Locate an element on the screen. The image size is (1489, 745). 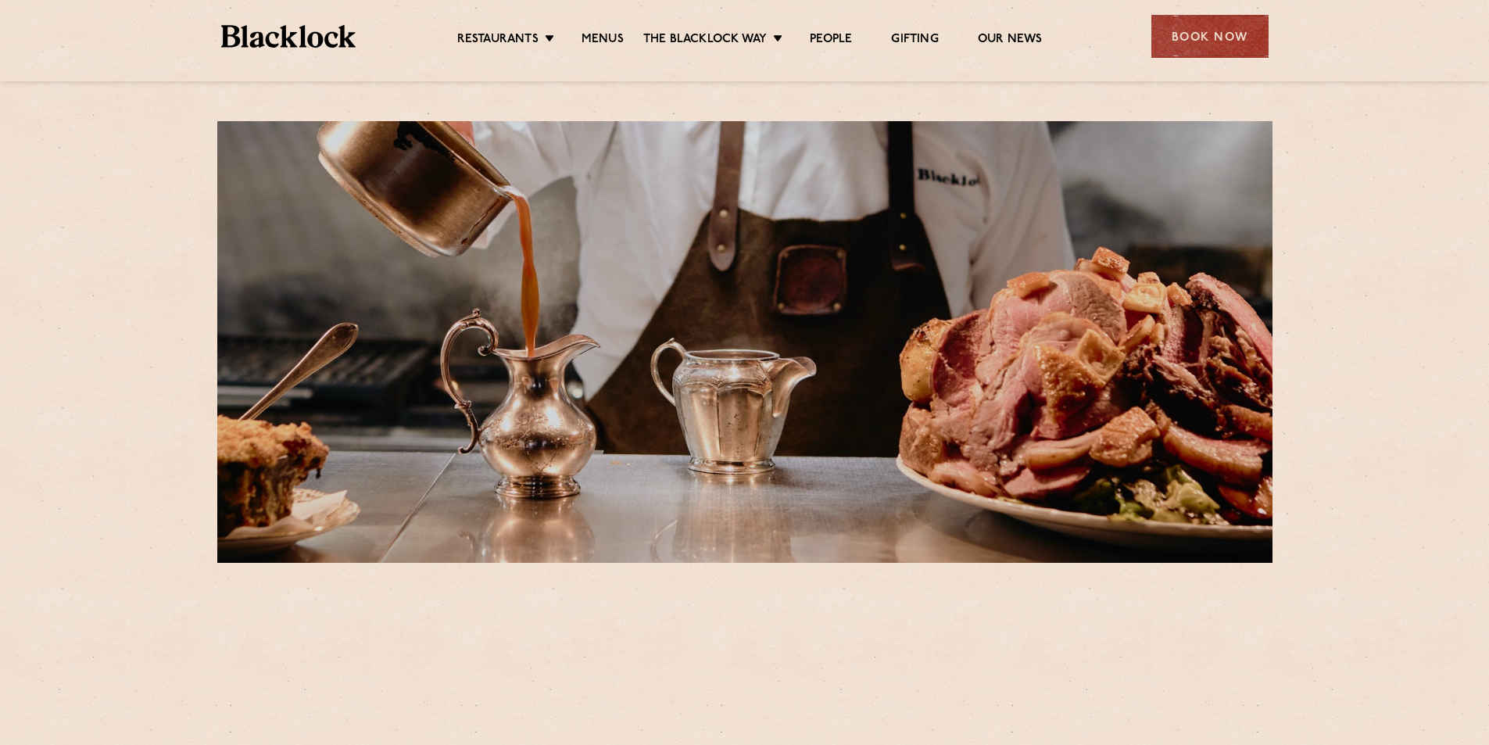
img: BL_Textured_Logo-footer-cropped.svg is located at coordinates (288, 36).